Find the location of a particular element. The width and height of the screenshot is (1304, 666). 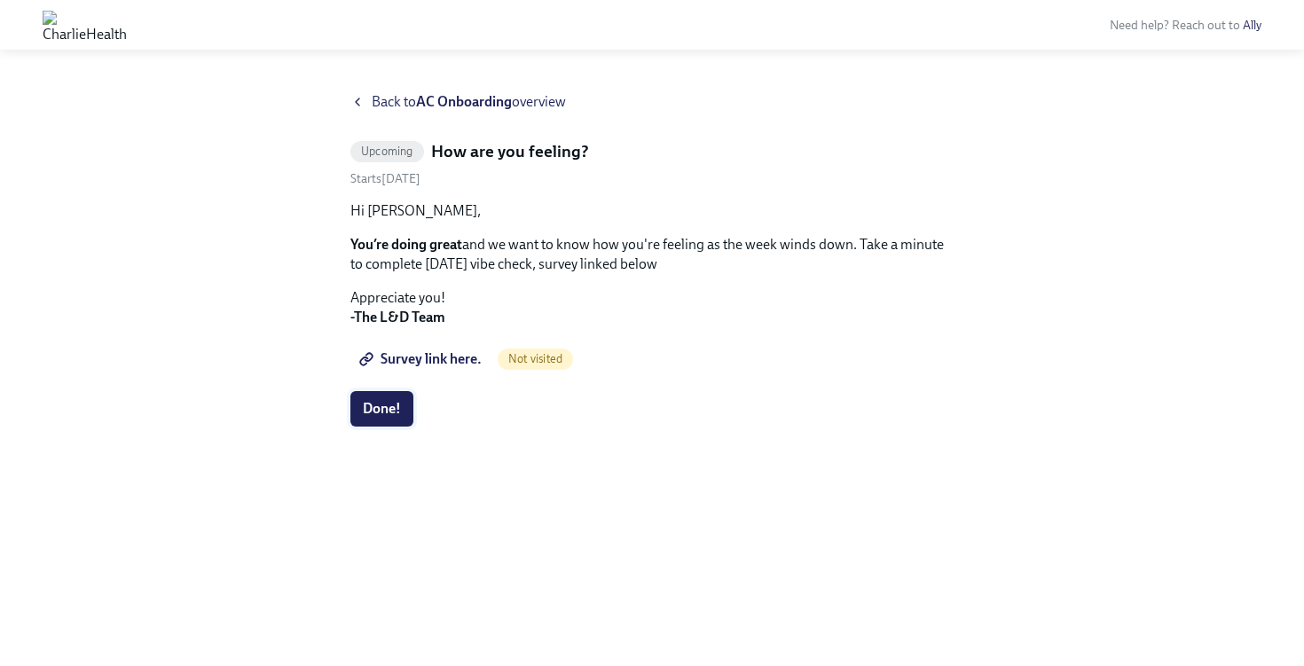

img: CharlieHealth is located at coordinates (84, 25).